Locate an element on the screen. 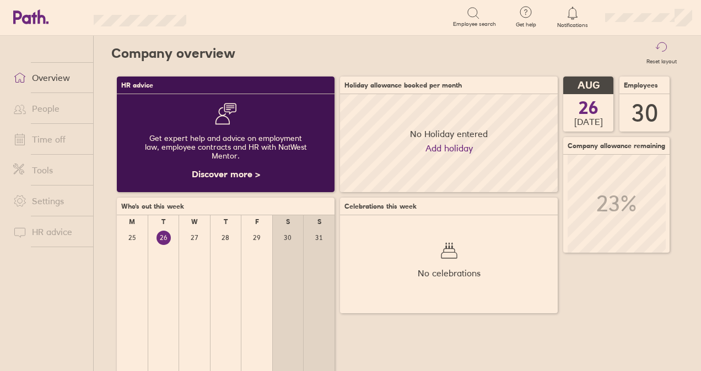 The image size is (701, 371). span: Holiday allowance booked per month is located at coordinates (403, 85).